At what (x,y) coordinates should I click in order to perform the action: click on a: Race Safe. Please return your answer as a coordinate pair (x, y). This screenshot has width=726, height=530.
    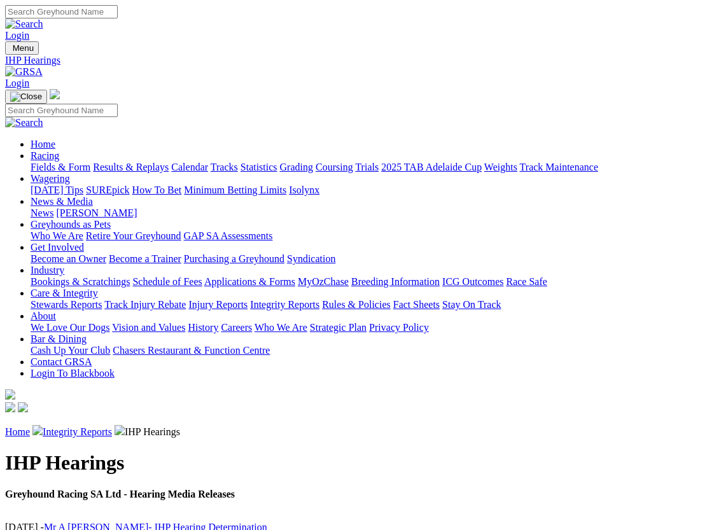
    Looking at the image, I should click on (526, 281).